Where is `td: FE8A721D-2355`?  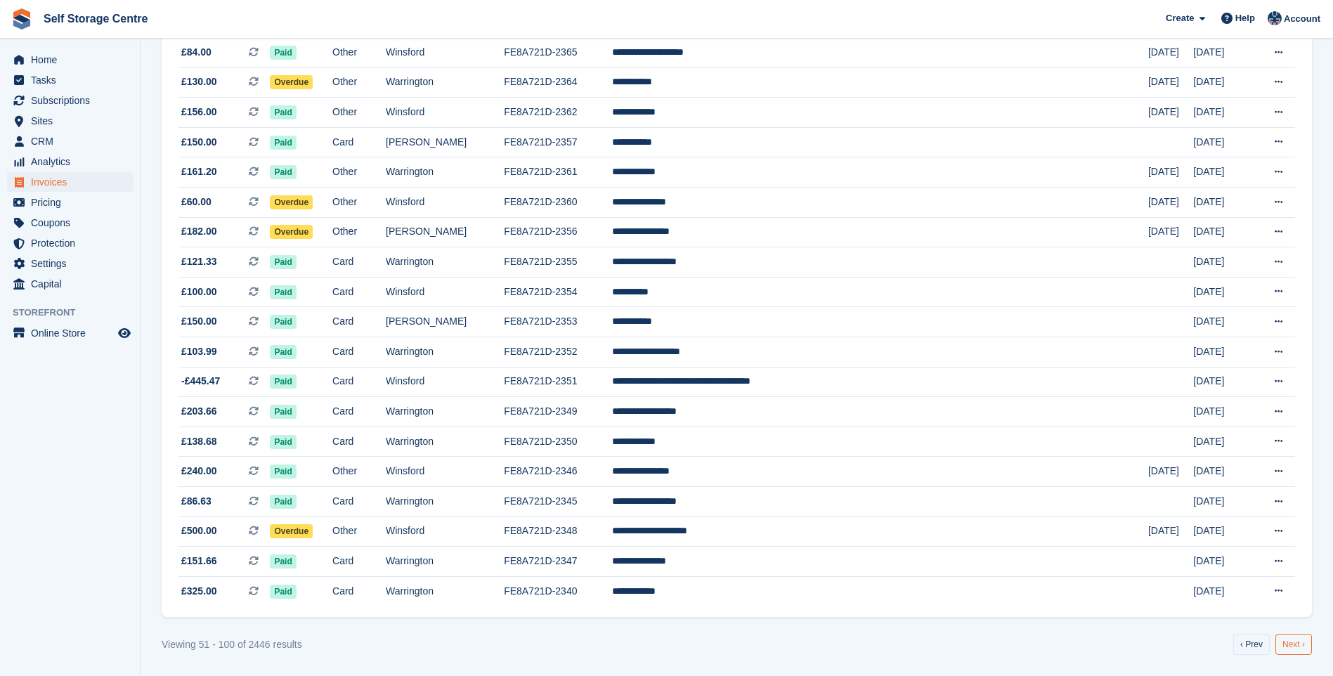 td: FE8A721D-2355 is located at coordinates (558, 262).